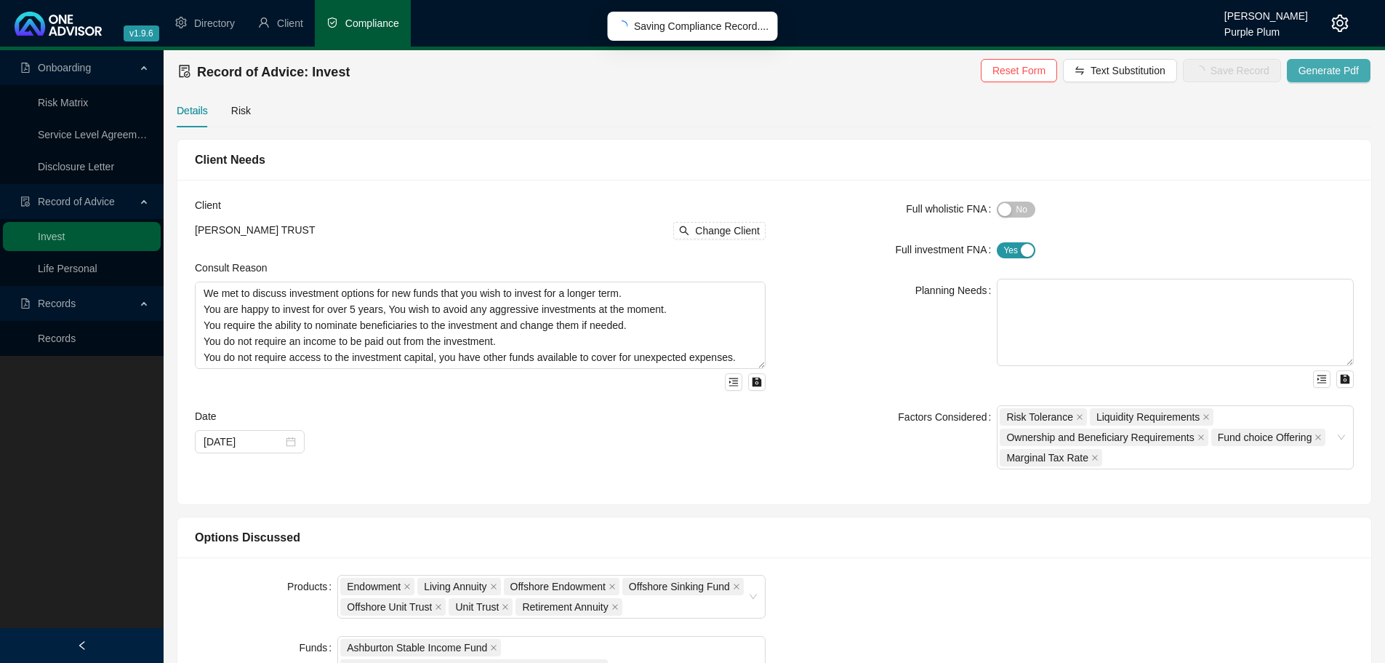  I want to click on input: Select date, so click(243, 441).